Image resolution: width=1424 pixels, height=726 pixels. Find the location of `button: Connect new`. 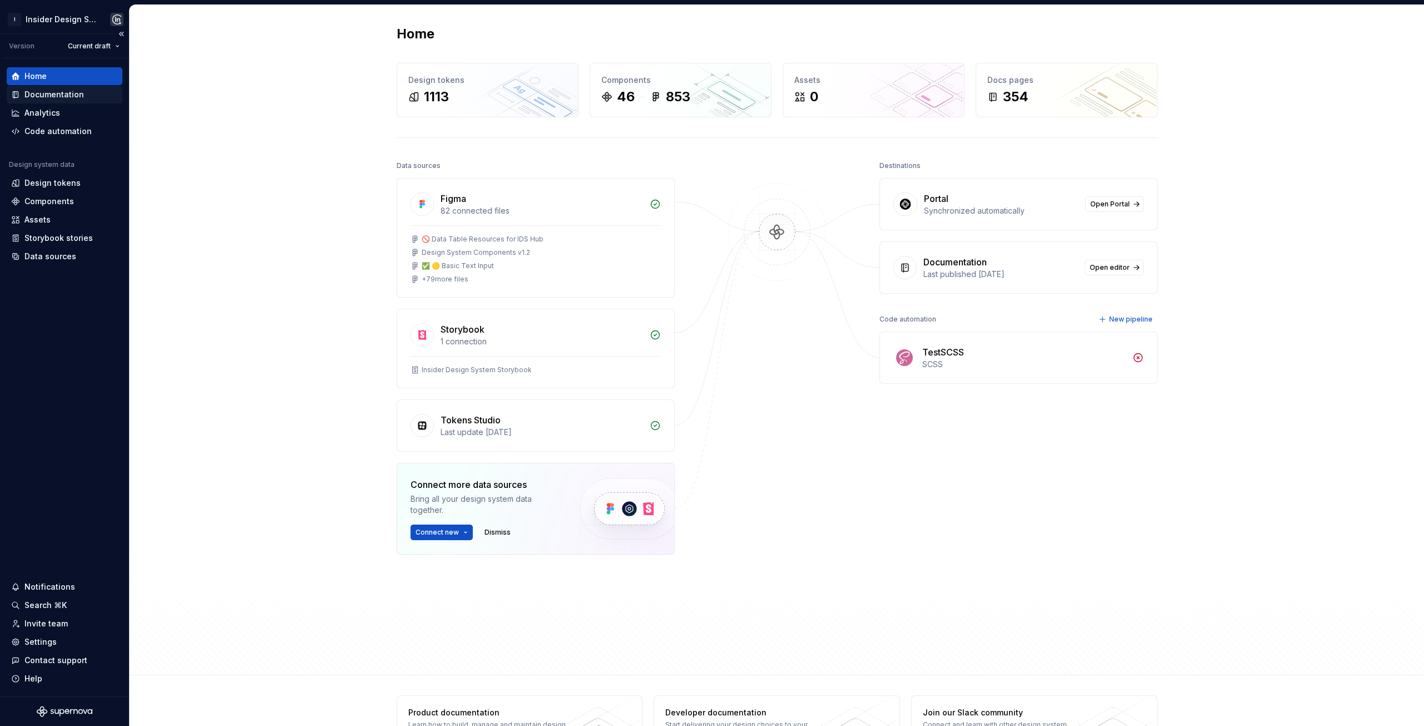

button: Connect new is located at coordinates (442, 532).